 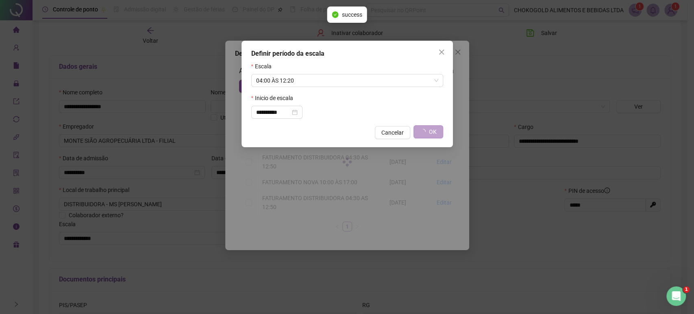 What do you see at coordinates (686, 289) in the screenshot?
I see `span: 1` at bounding box center [686, 289].